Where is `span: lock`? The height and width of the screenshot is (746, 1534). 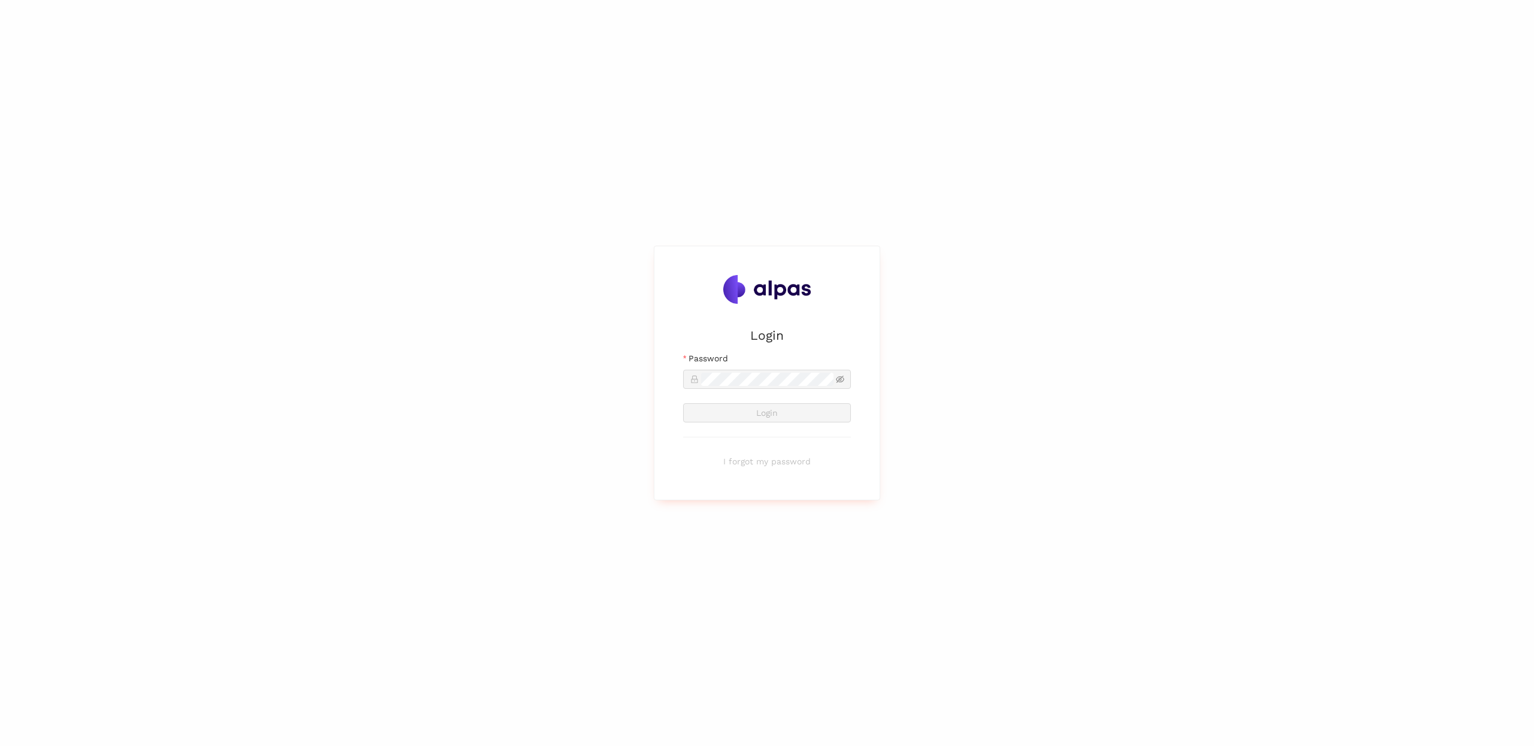
span: lock is located at coordinates (694, 379).